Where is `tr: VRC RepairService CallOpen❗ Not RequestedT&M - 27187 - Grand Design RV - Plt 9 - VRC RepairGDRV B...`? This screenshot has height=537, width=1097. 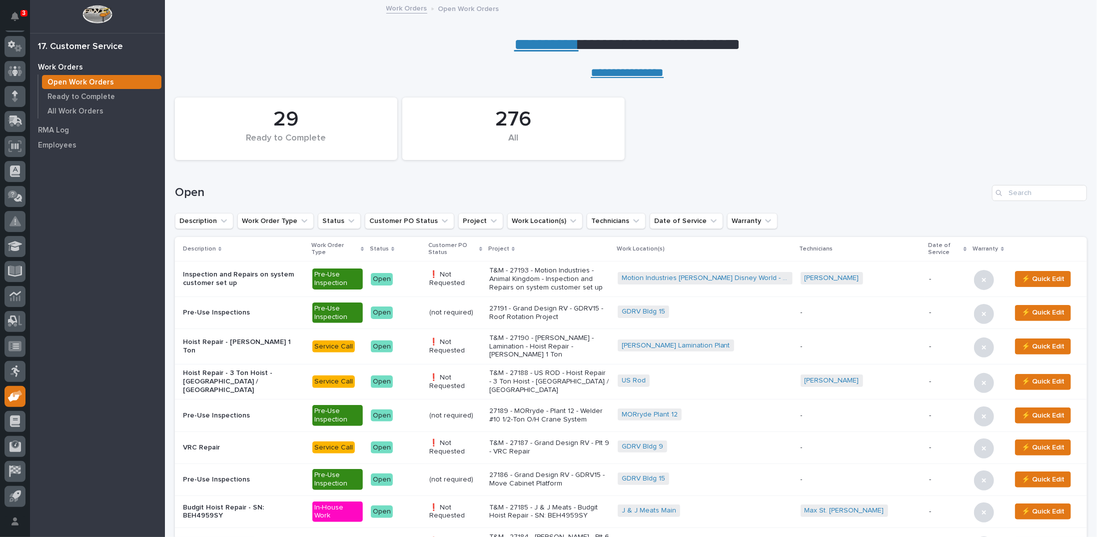
tr: VRC RepairService CallOpen❗ Not RequestedT&M - 27187 - Grand Design RV - Plt 9 - VRC RepairGDRV B... is located at coordinates (631, 447).